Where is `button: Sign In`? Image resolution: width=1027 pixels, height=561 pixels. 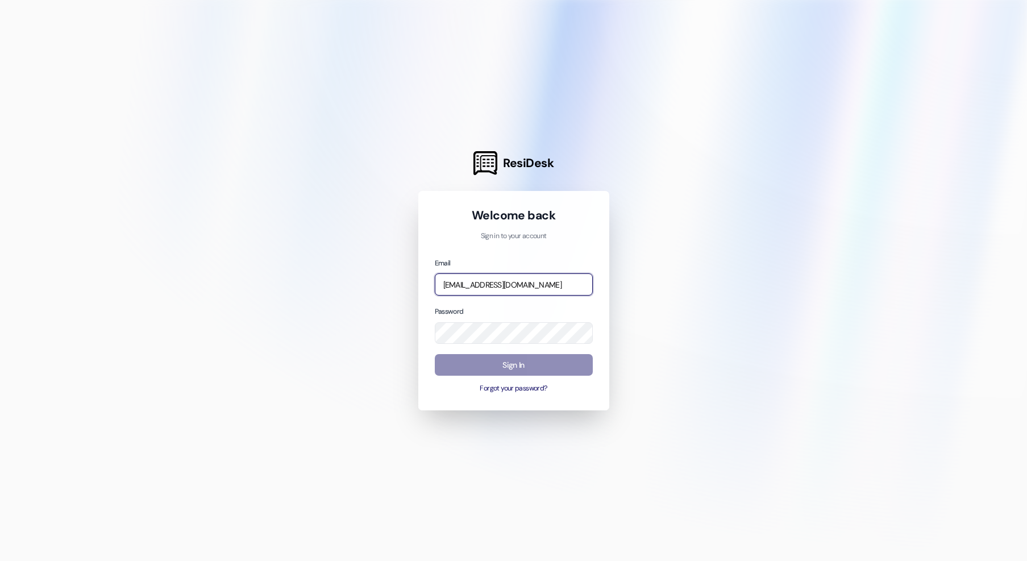
button: Sign In is located at coordinates (514, 365).